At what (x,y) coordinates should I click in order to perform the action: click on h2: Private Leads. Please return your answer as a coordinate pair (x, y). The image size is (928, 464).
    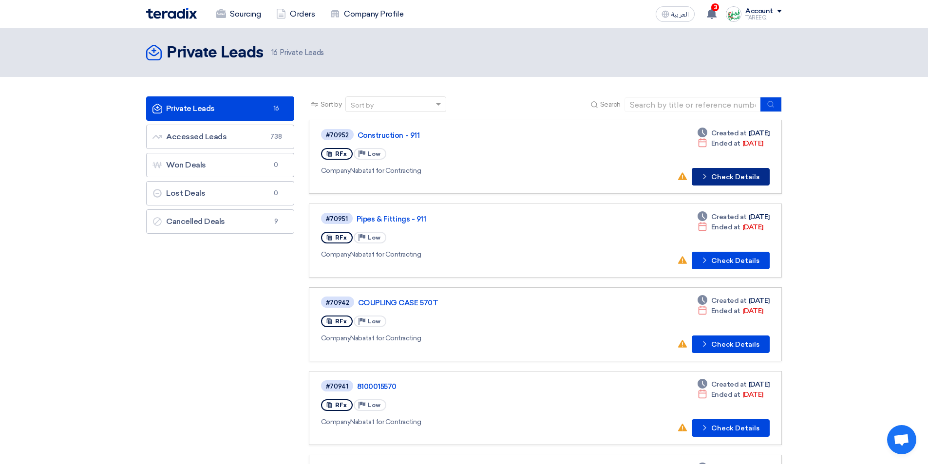
    Looking at the image, I should click on (215, 53).